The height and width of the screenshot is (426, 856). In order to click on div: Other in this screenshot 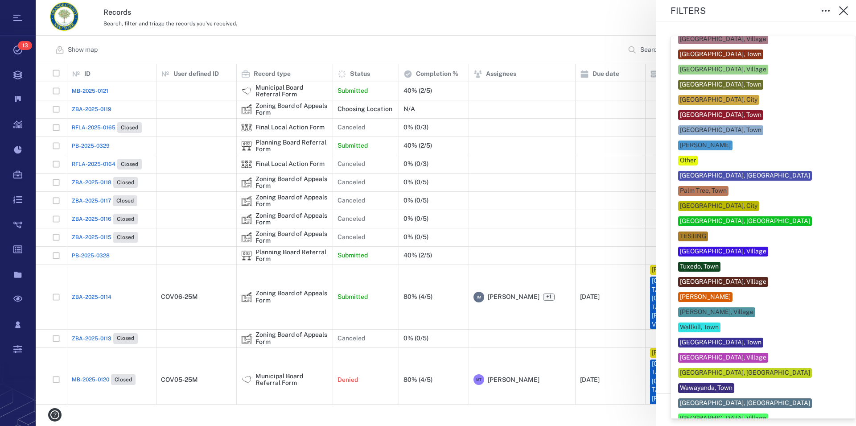, I will do `click(688, 161)`.